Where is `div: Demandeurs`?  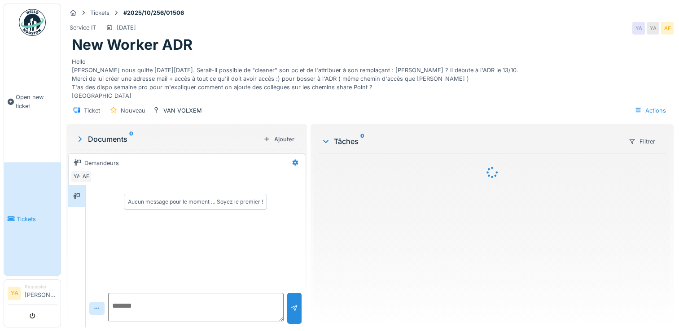
div: Demandeurs is located at coordinates (101, 163).